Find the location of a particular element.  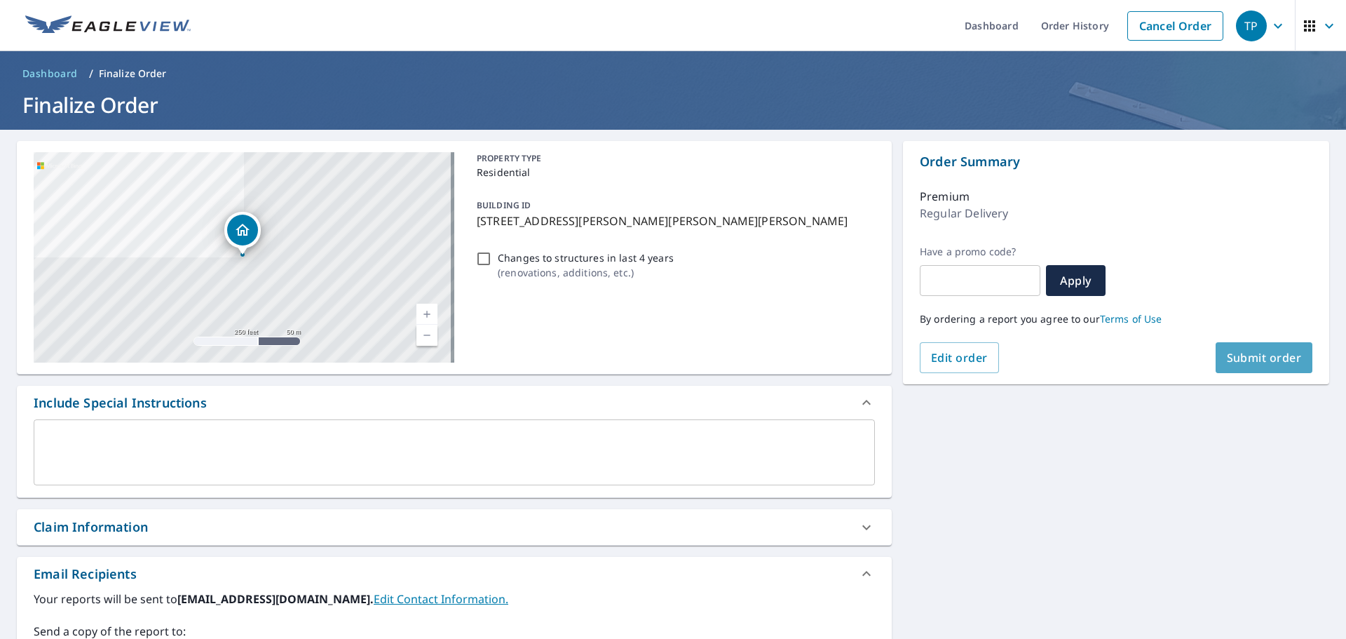

p: Regular Delivery is located at coordinates (964, 213).